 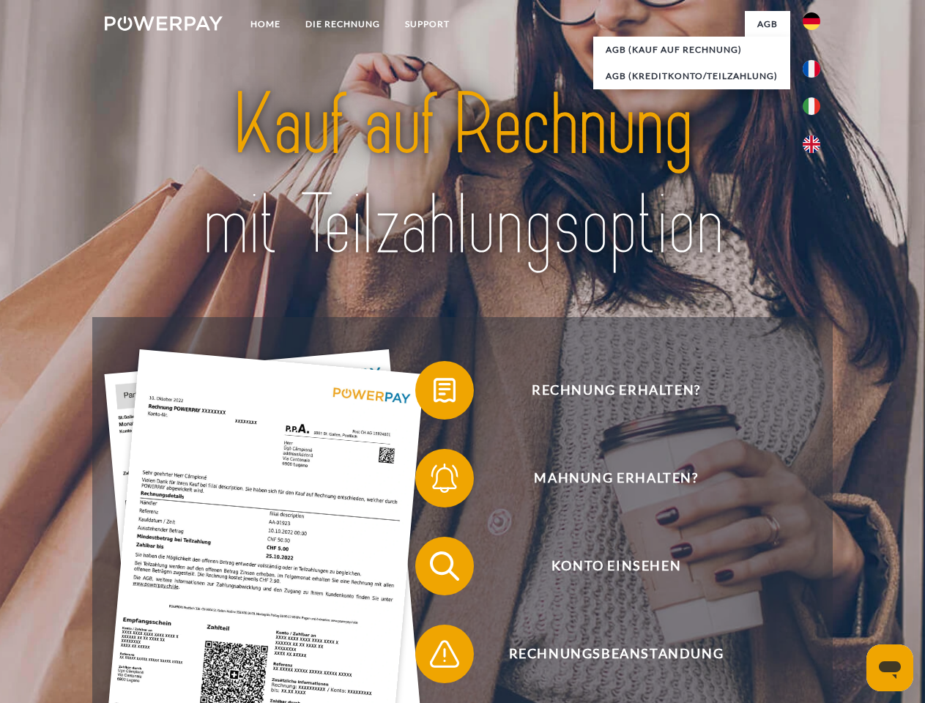 I want to click on img: qb_warning.svg, so click(x=445, y=654).